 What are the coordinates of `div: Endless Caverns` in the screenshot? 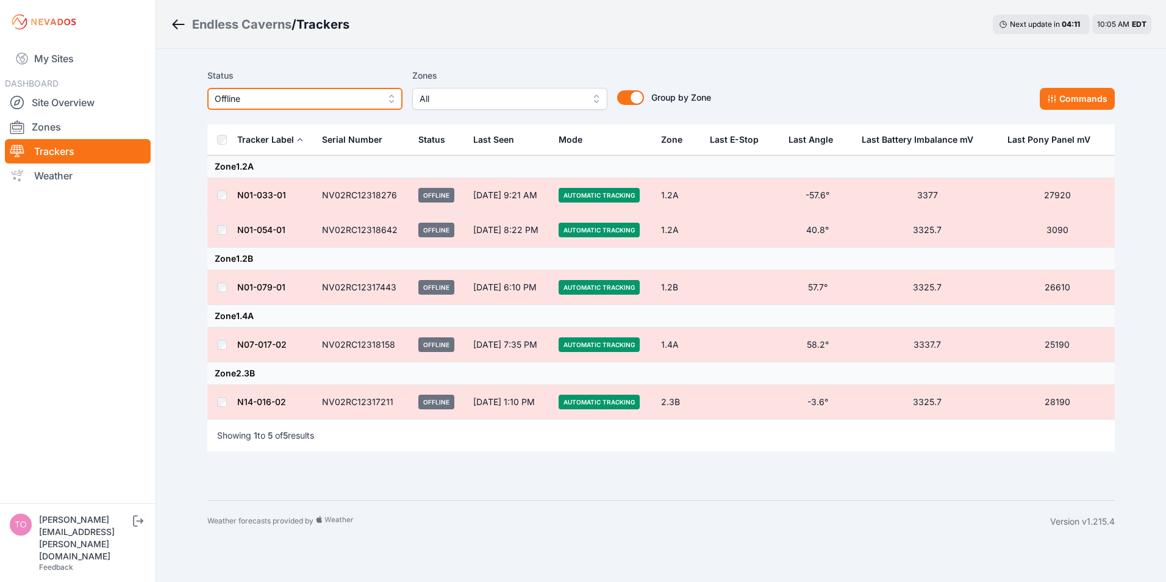 It's located at (241, 24).